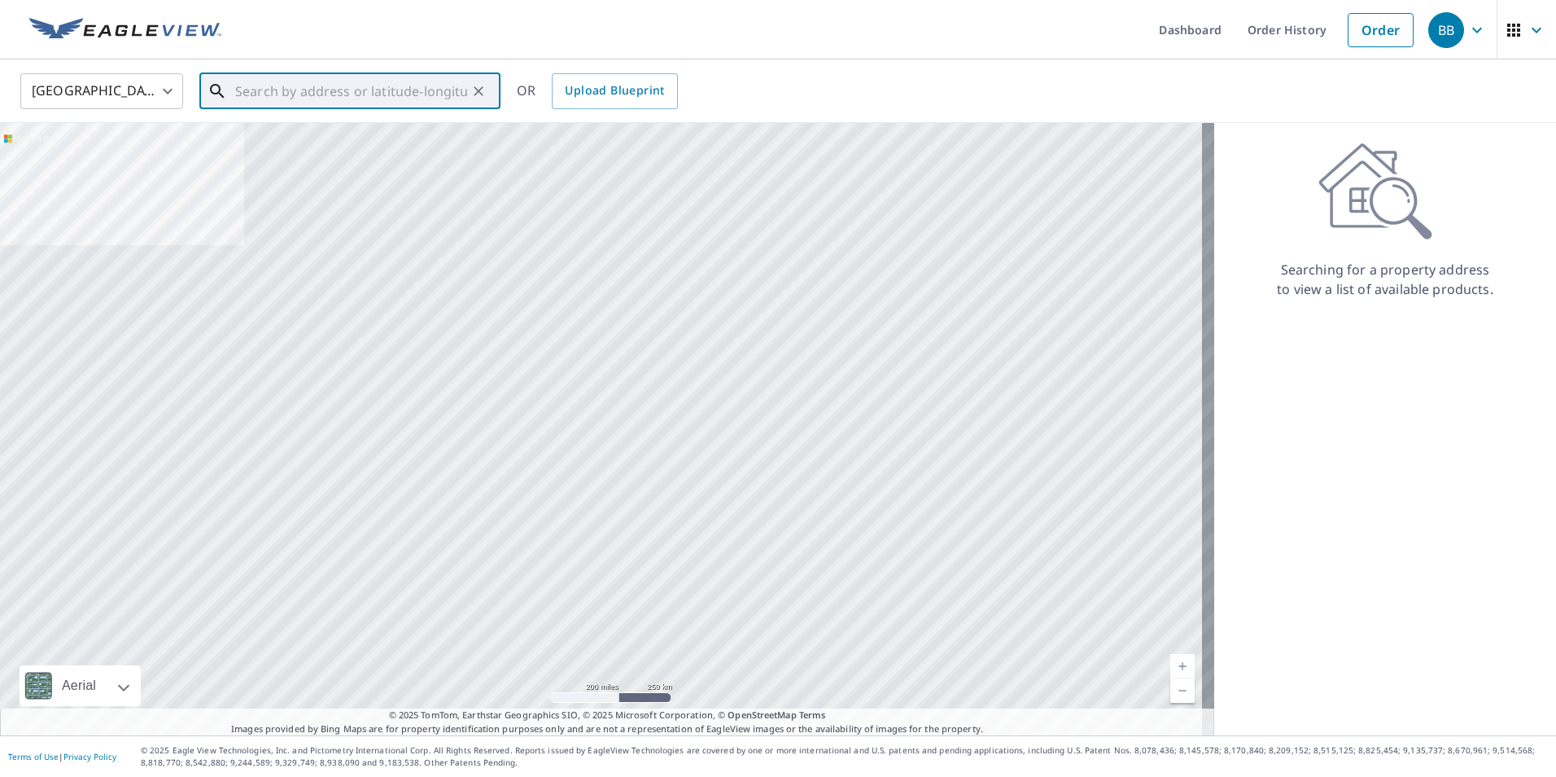 This screenshot has width=1556, height=777. Describe the element at coordinates (1183, 690) in the screenshot. I see `a: Current Level 5, Zoom Out` at that location.